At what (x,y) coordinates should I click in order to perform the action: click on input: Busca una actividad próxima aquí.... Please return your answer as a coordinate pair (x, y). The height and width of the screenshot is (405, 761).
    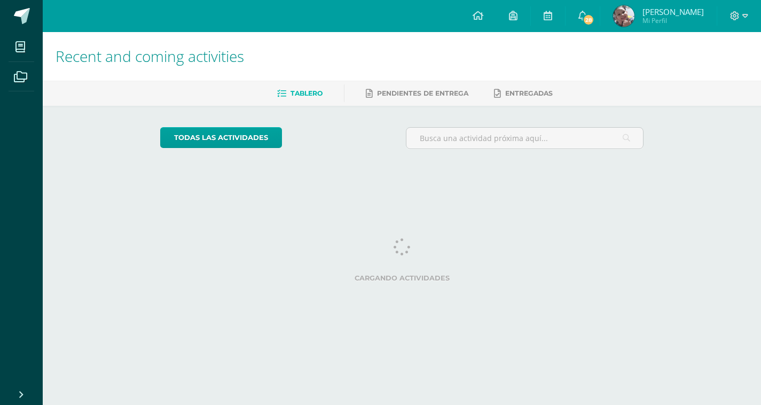
    Looking at the image, I should click on (524, 138).